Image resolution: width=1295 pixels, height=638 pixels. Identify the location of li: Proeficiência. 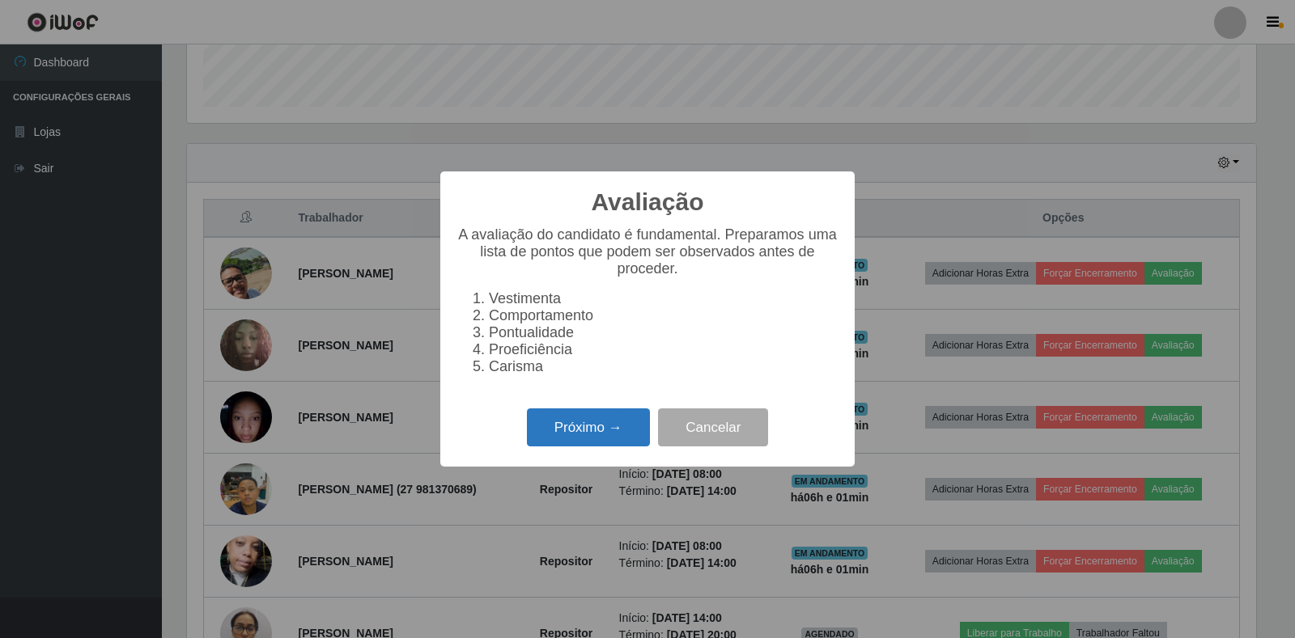
(664, 350).